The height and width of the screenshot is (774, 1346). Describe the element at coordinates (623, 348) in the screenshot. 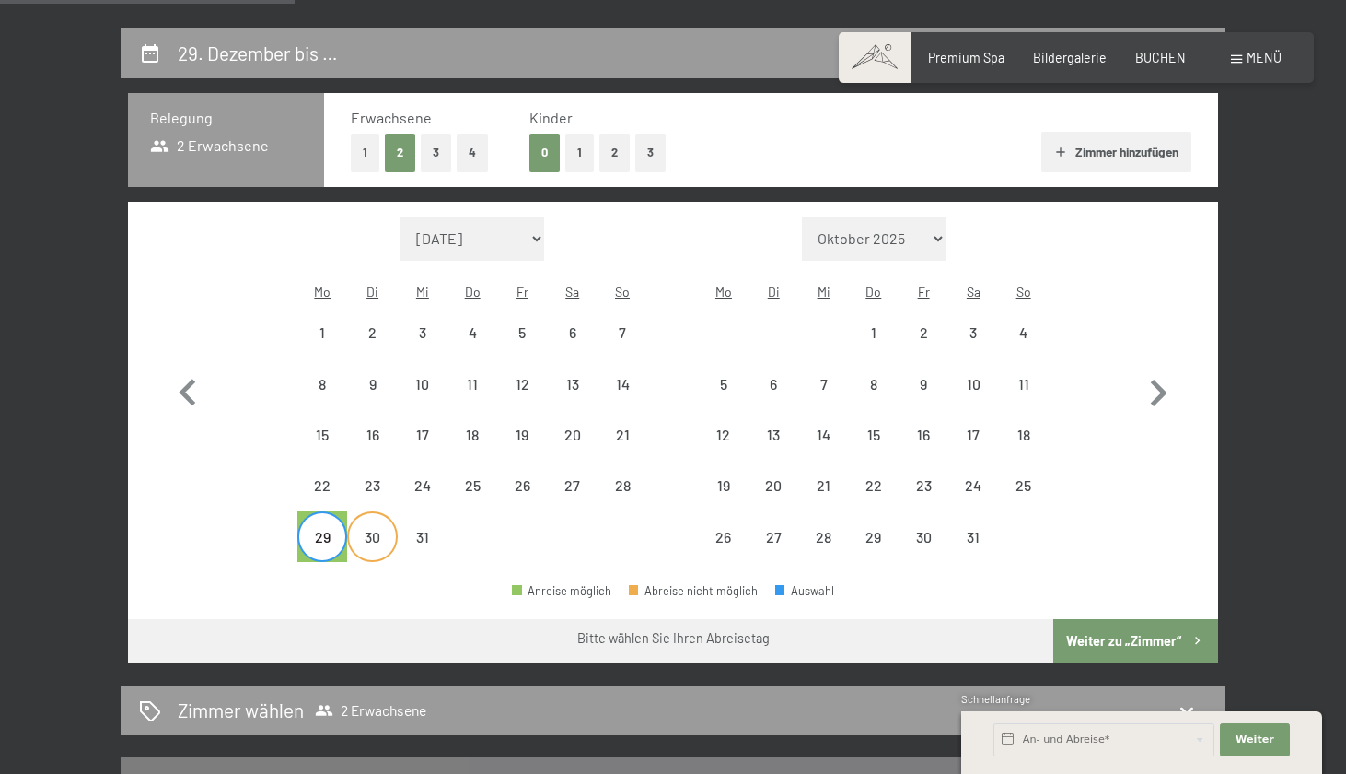

I see `div: 7` at that location.